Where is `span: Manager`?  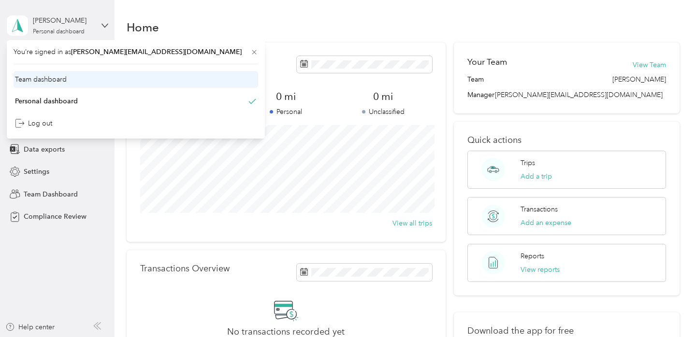 span: Manager is located at coordinates (481, 95).